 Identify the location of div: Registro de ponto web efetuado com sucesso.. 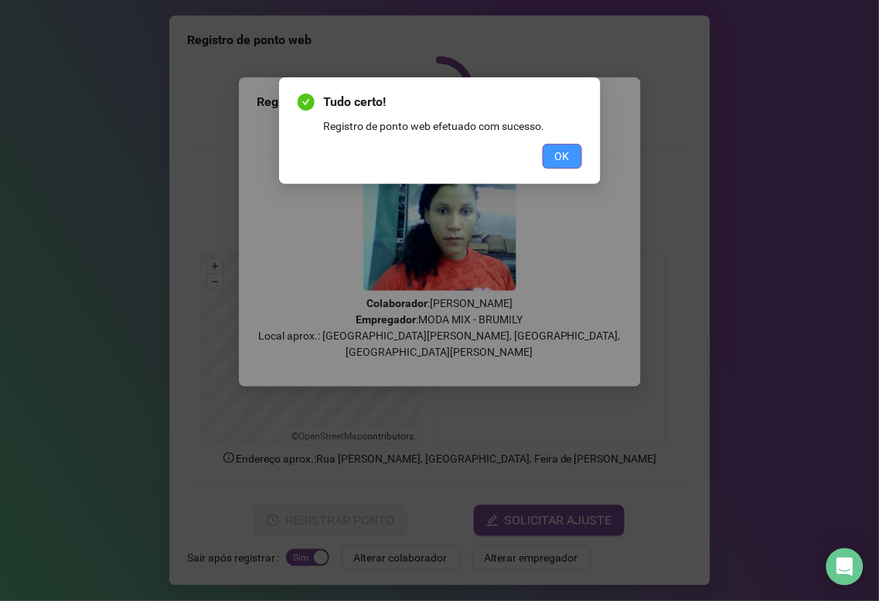
(453, 126).